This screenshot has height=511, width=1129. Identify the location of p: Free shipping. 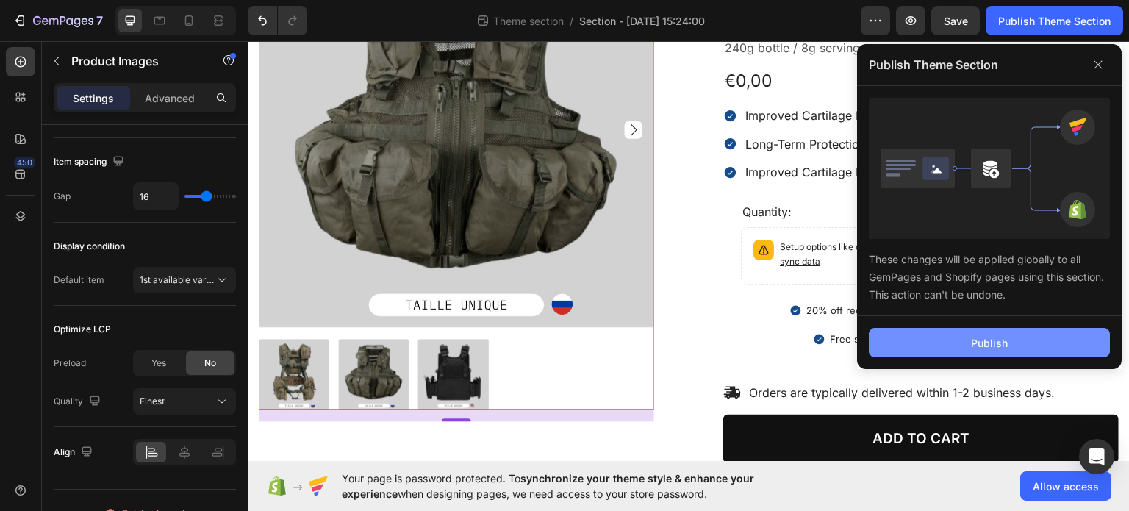
(615, 298).